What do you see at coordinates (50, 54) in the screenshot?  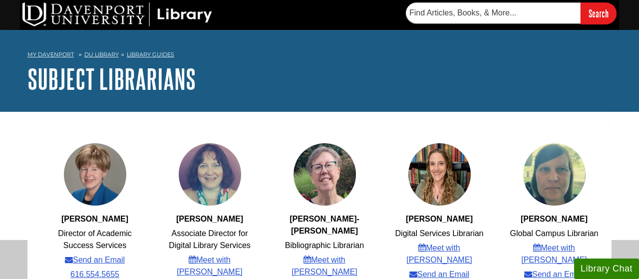 I see `a: My Davenport` at bounding box center [50, 54].